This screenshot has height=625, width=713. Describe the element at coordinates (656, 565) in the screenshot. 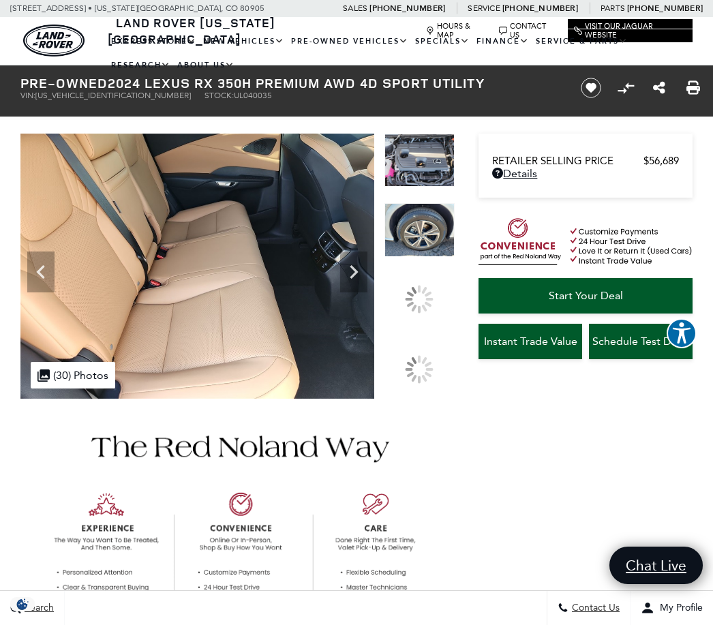

I see `a: Chat Live` at that location.